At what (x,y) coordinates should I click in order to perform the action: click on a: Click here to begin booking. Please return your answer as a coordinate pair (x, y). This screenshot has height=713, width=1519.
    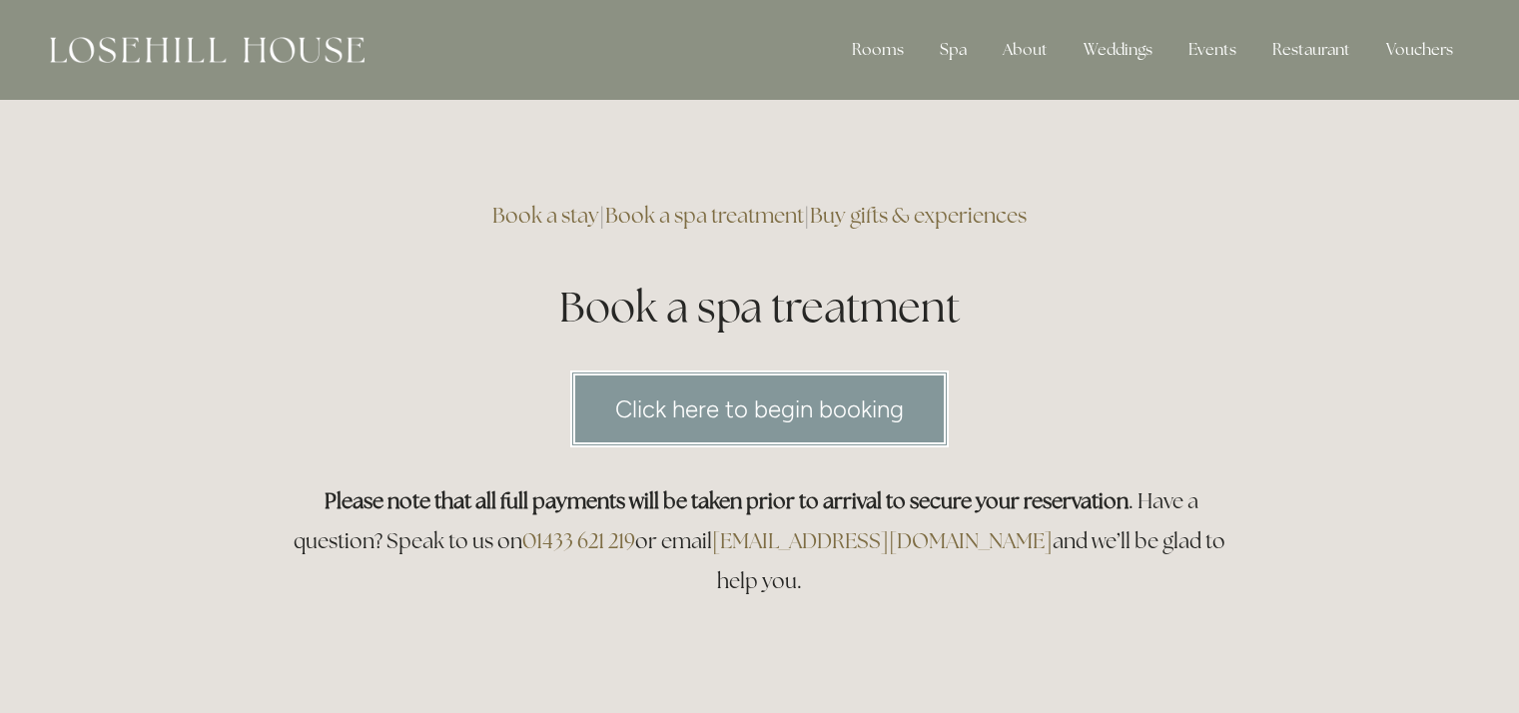
    Looking at the image, I should click on (759, 408).